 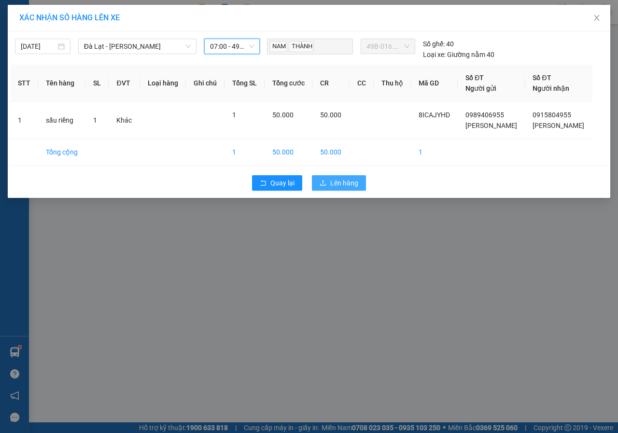 What do you see at coordinates (434, 115) in the screenshot?
I see `span: 8ICAJYHD` at bounding box center [434, 115].